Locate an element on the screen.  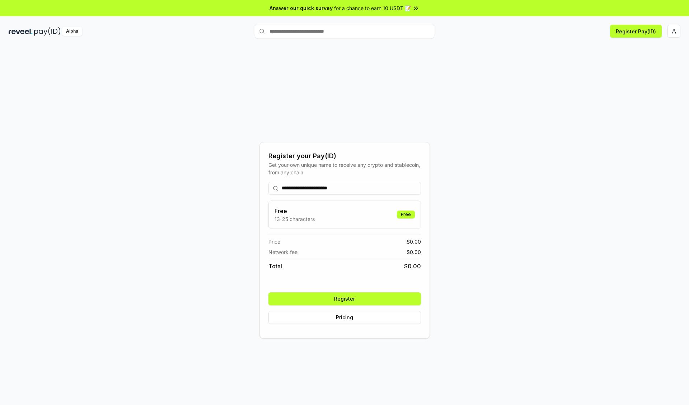
button: Pricing is located at coordinates (345, 318).